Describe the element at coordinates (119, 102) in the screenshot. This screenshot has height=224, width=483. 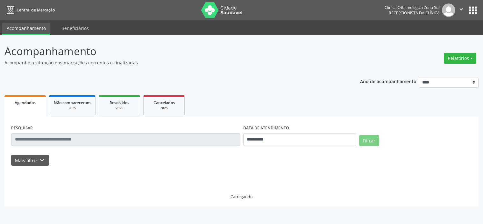
I see `span: Resolvidos` at that location.